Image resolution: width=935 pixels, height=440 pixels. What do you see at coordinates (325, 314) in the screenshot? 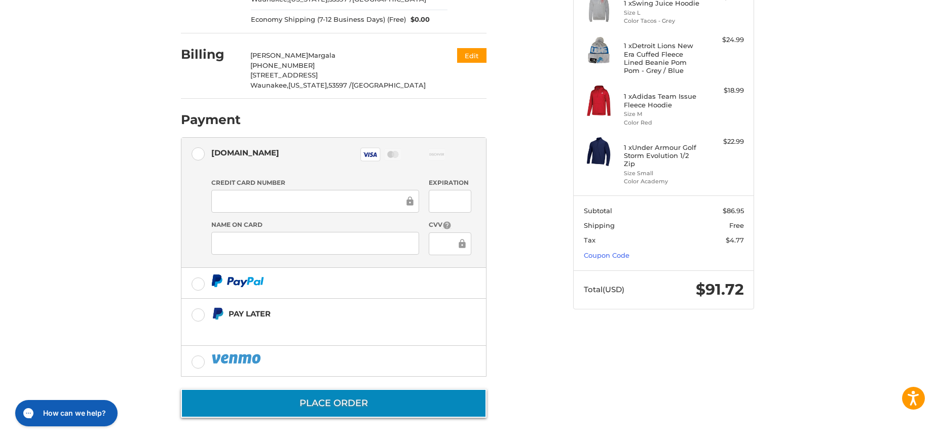
I see `div: Pay Later` at bounding box center [325, 314].